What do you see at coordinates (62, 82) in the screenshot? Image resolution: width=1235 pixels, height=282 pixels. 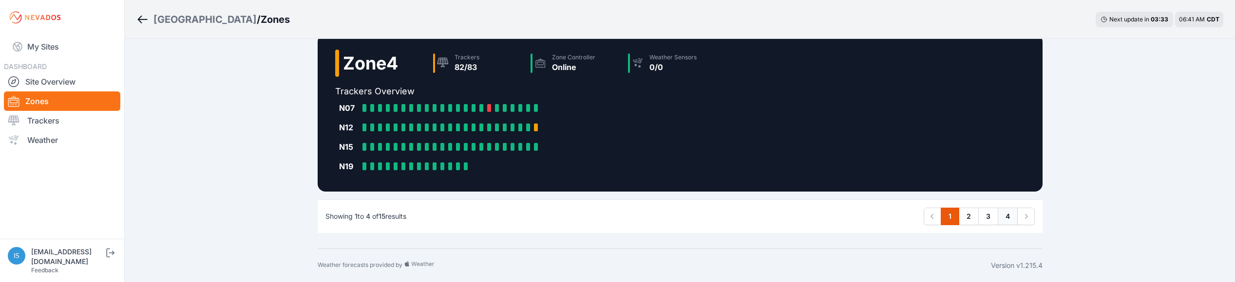 I see `a: Site Overview` at bounding box center [62, 82].